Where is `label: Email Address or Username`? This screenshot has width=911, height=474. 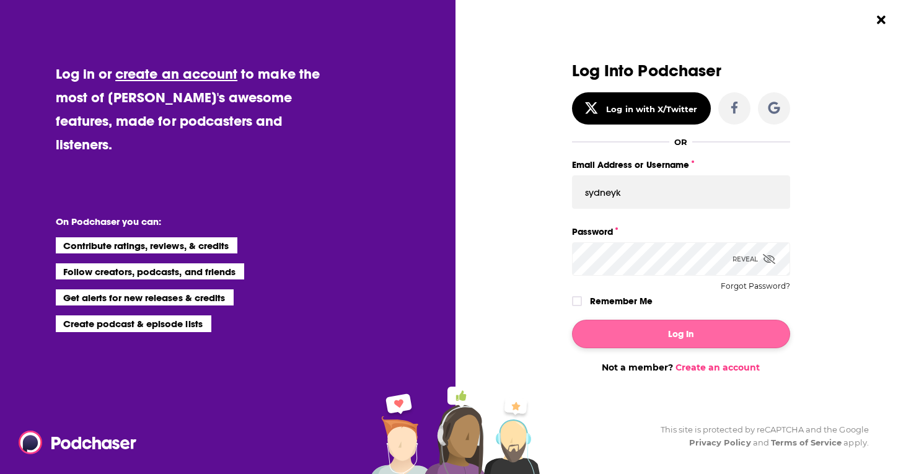
label: Email Address or Username is located at coordinates (681, 165).